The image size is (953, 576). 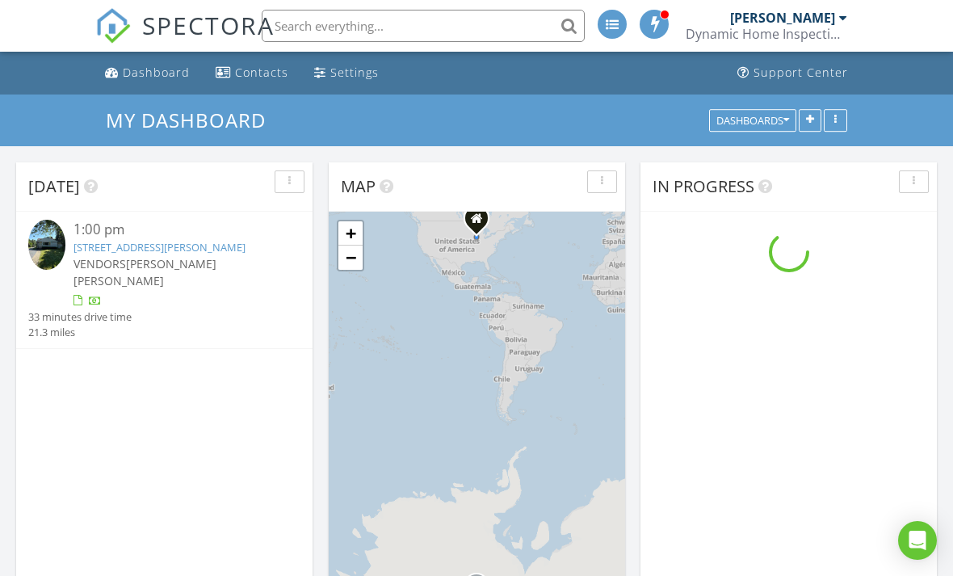 I want to click on a: Zoom out, so click(x=351, y=258).